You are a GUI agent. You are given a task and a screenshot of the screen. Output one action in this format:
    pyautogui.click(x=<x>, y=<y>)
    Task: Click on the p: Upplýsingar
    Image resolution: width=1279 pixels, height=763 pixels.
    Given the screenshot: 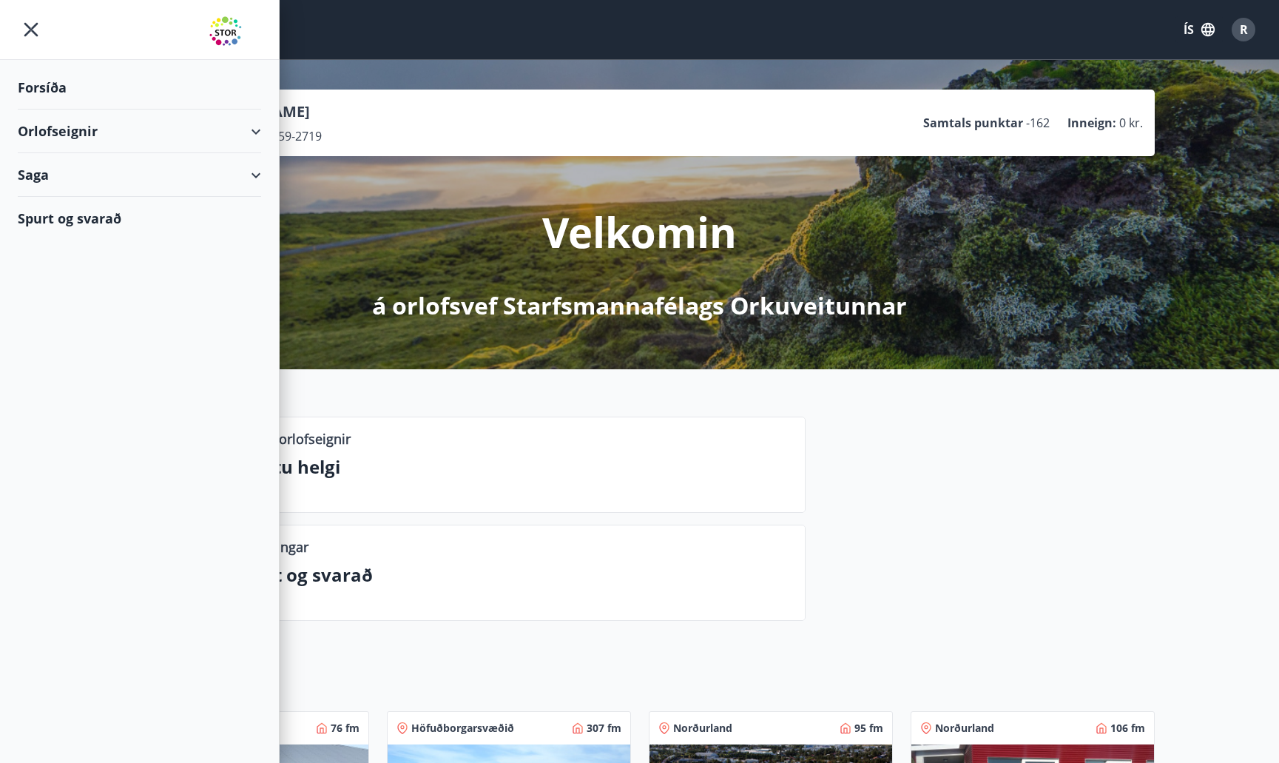 What is the action you would take?
    pyautogui.click(x=271, y=547)
    